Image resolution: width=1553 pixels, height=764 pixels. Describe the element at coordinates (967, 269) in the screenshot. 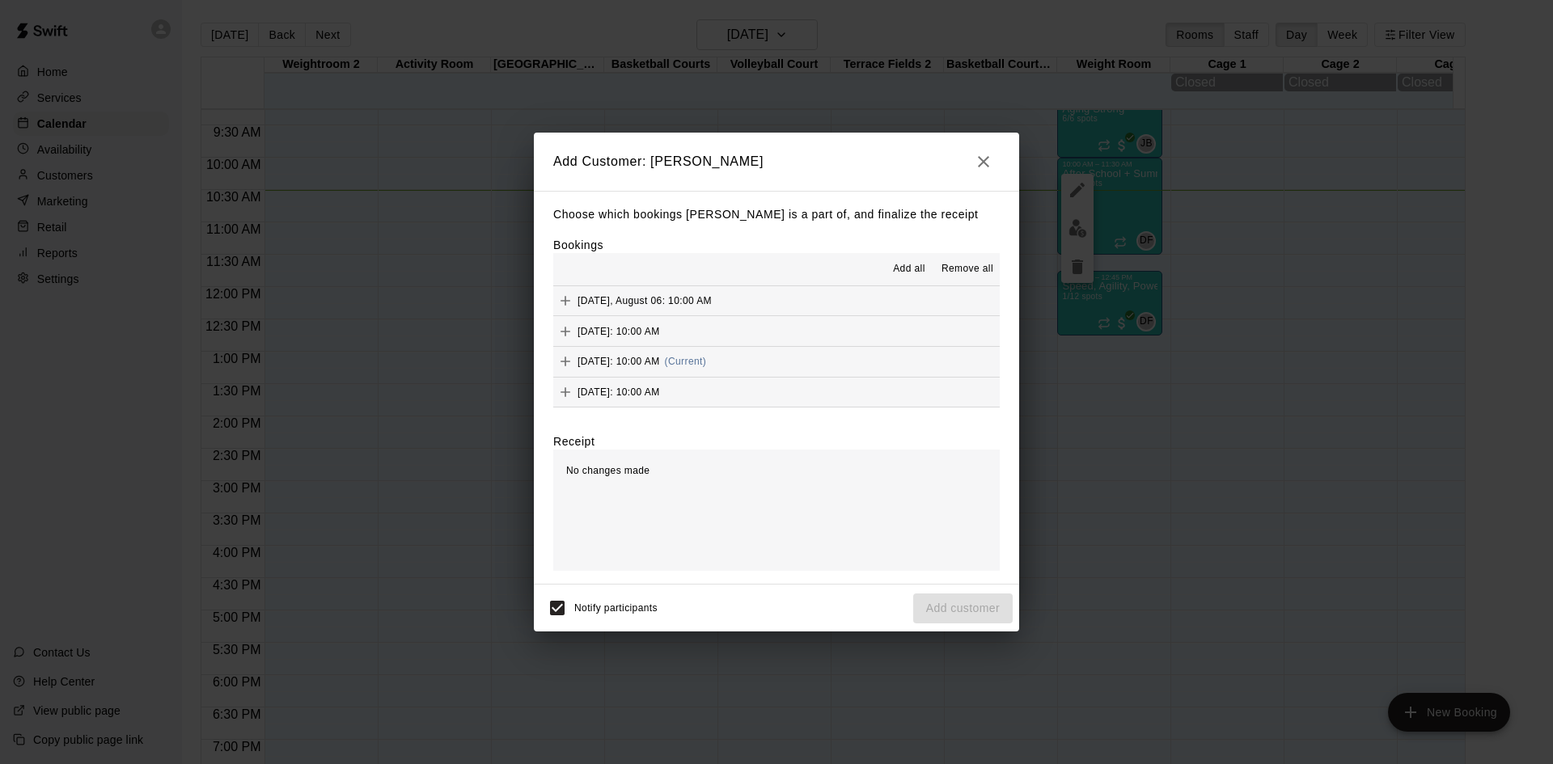

I see `button: Remove all` at that location.